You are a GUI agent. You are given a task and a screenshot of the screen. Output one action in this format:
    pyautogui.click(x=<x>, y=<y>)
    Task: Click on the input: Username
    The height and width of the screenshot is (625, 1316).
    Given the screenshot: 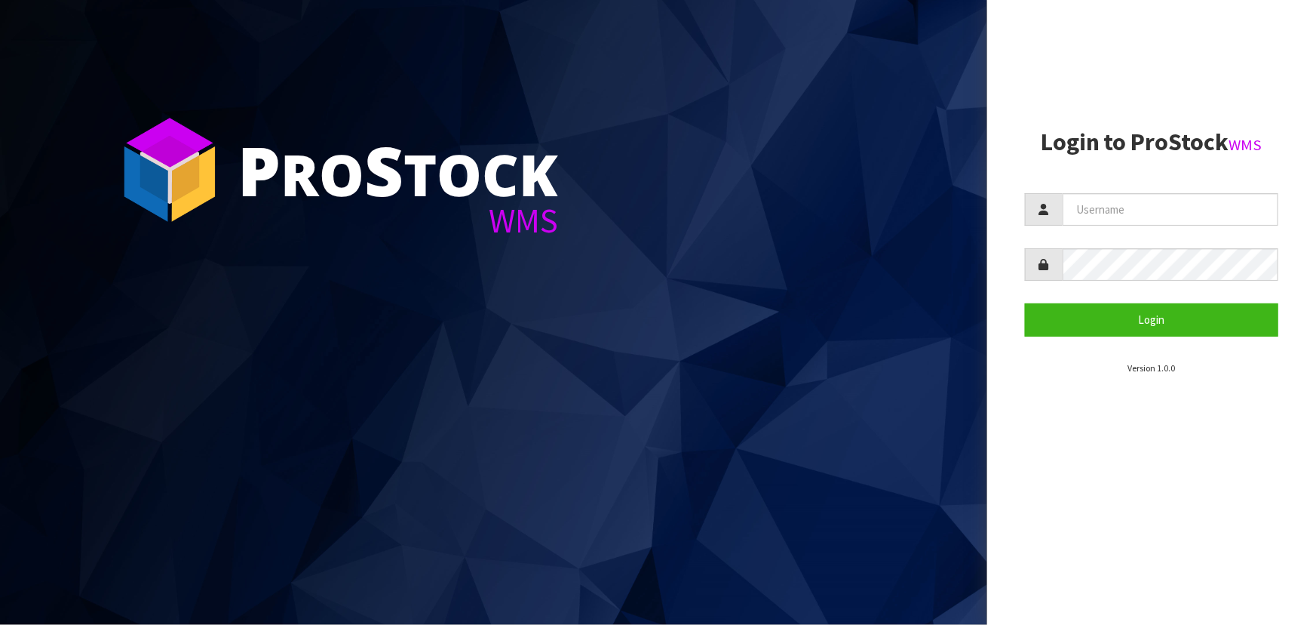 What is the action you would take?
    pyautogui.click(x=1171, y=209)
    